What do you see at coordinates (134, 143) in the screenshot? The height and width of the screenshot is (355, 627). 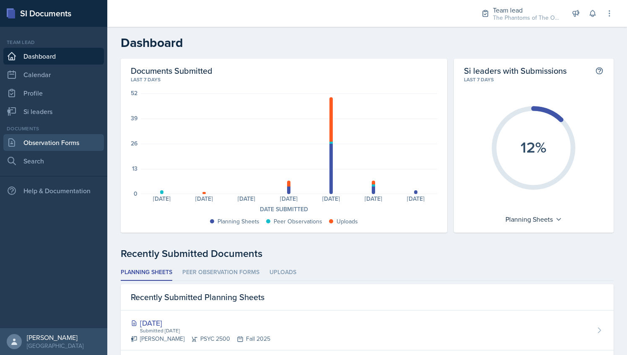 I see `div: 26` at bounding box center [134, 143].